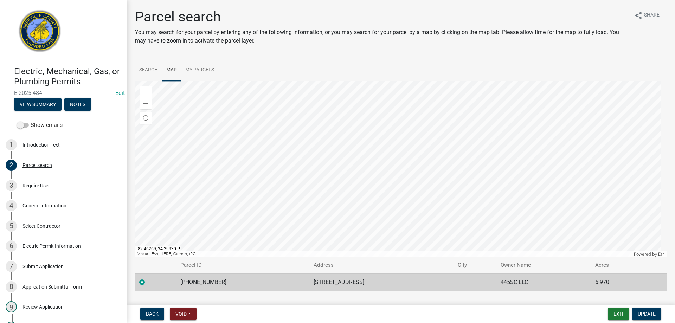 This screenshot has width=675, height=323. What do you see at coordinates (11, 186) in the screenshot?
I see `div: 3` at bounding box center [11, 186].